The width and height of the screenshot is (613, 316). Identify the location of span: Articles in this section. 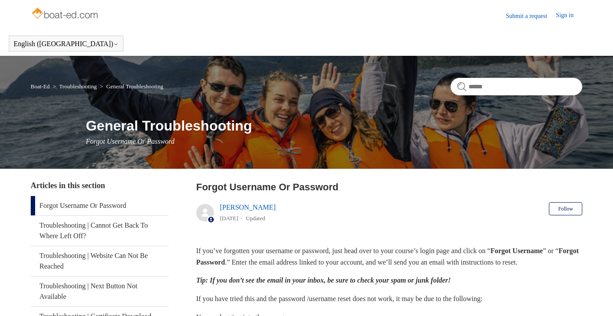
(68, 185).